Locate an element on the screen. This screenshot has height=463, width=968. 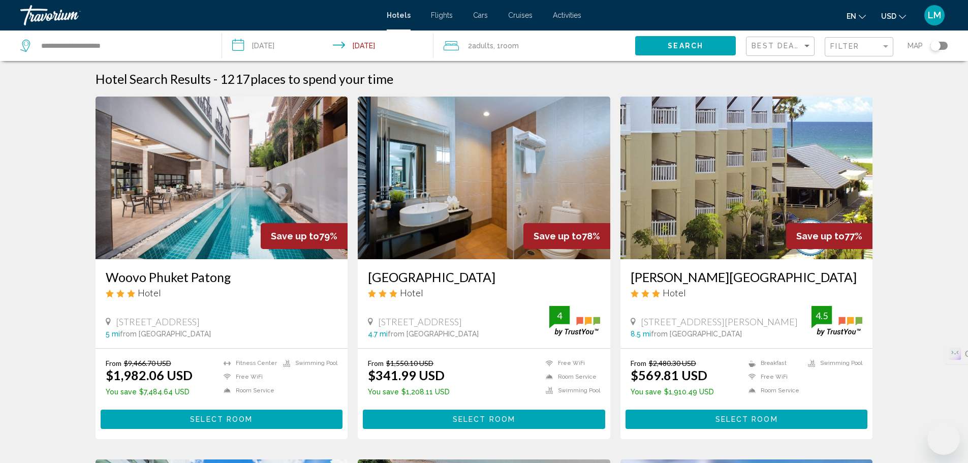
span: Cars is located at coordinates (480, 15).